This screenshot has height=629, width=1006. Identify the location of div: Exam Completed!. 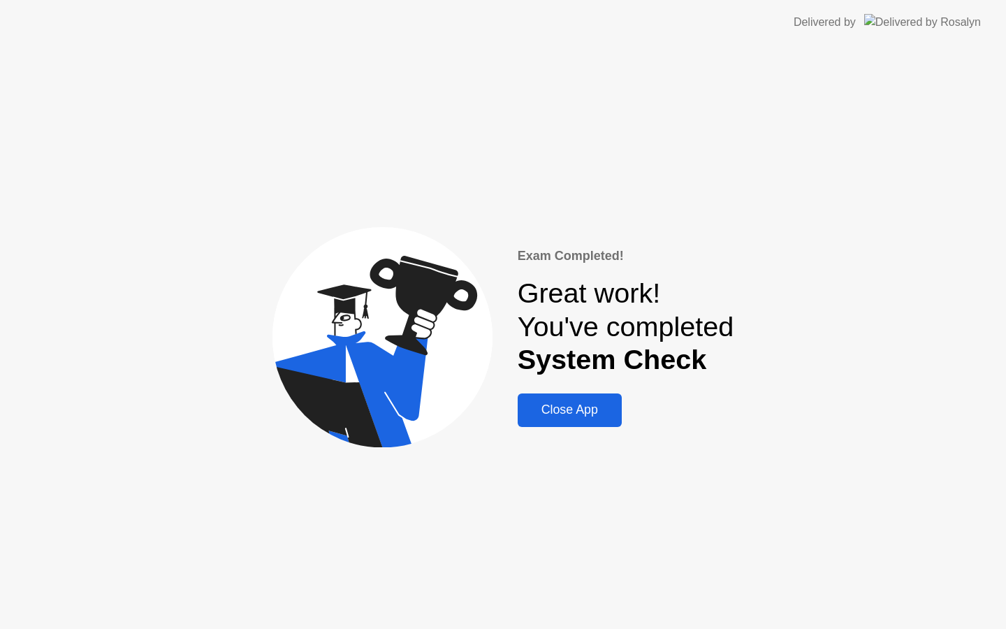
(626, 256).